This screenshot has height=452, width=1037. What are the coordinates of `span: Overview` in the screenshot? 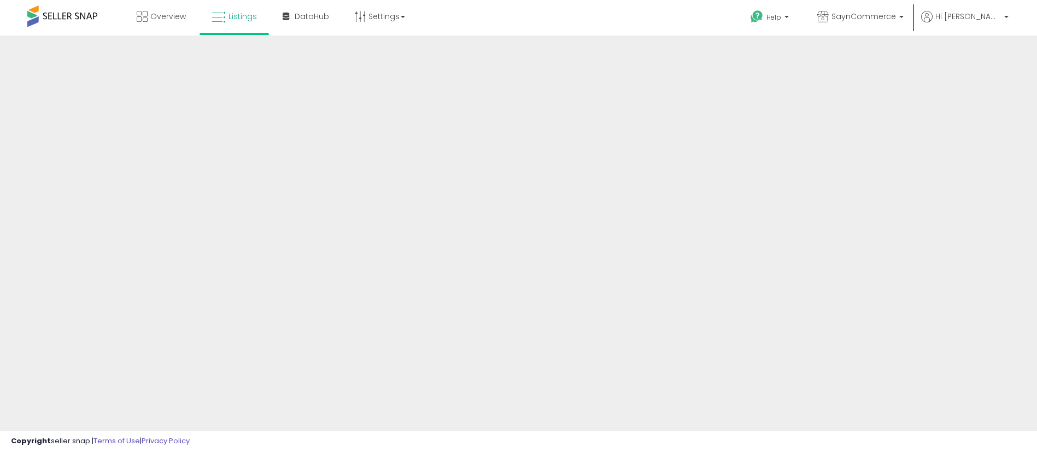 It's located at (168, 16).